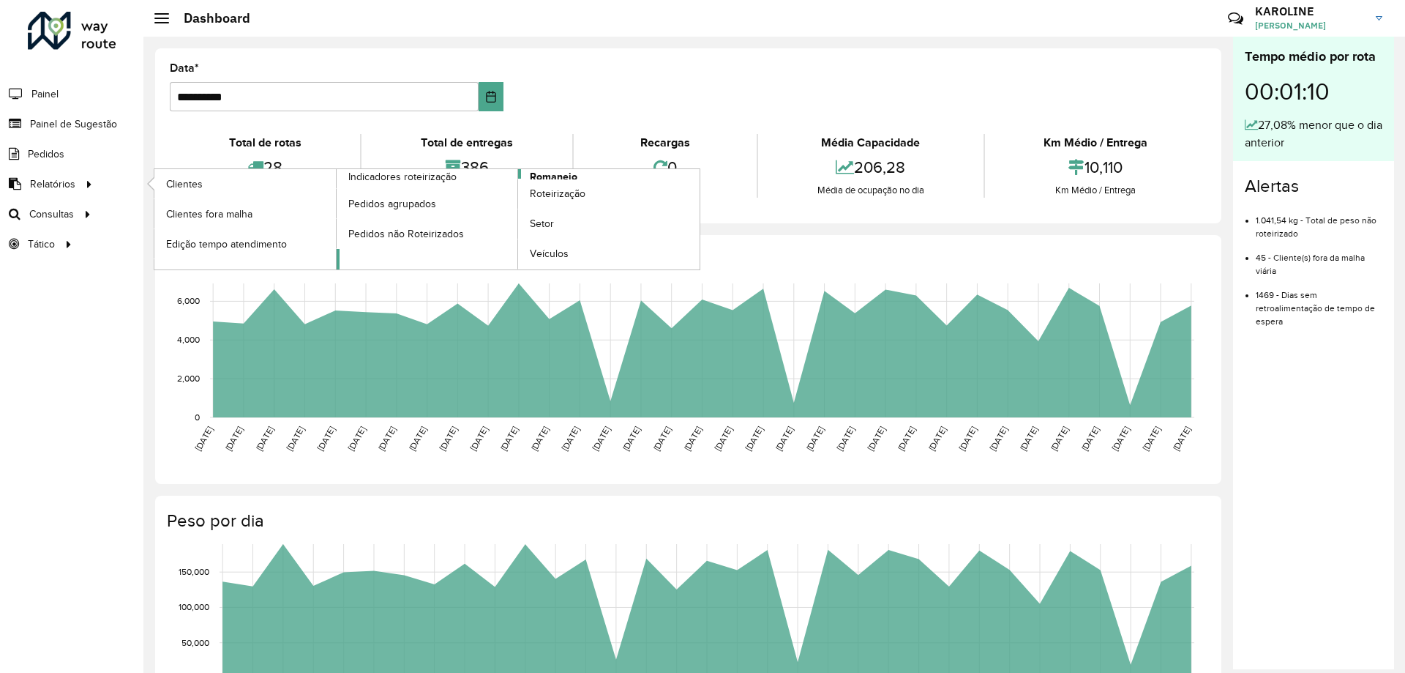  What do you see at coordinates (553, 176) in the screenshot?
I see `span: Romaneio` at bounding box center [553, 176].